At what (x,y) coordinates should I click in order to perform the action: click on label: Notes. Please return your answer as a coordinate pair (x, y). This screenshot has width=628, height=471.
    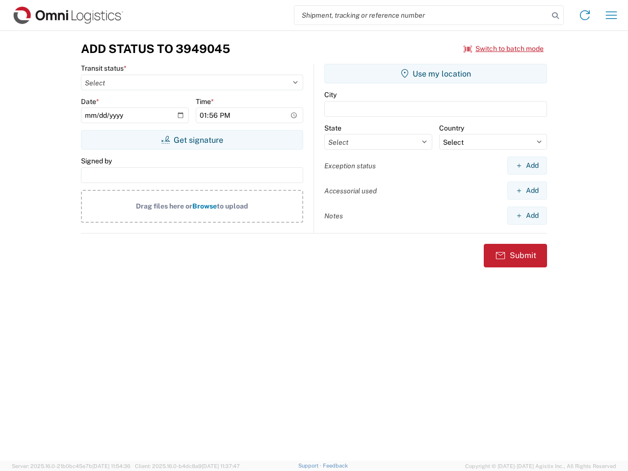
    Looking at the image, I should click on (334, 216).